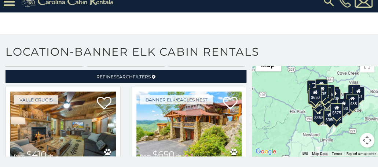 The width and height of the screenshot is (378, 167). What do you see at coordinates (322, 91) in the screenshot?
I see `div: $535` at bounding box center [322, 91].